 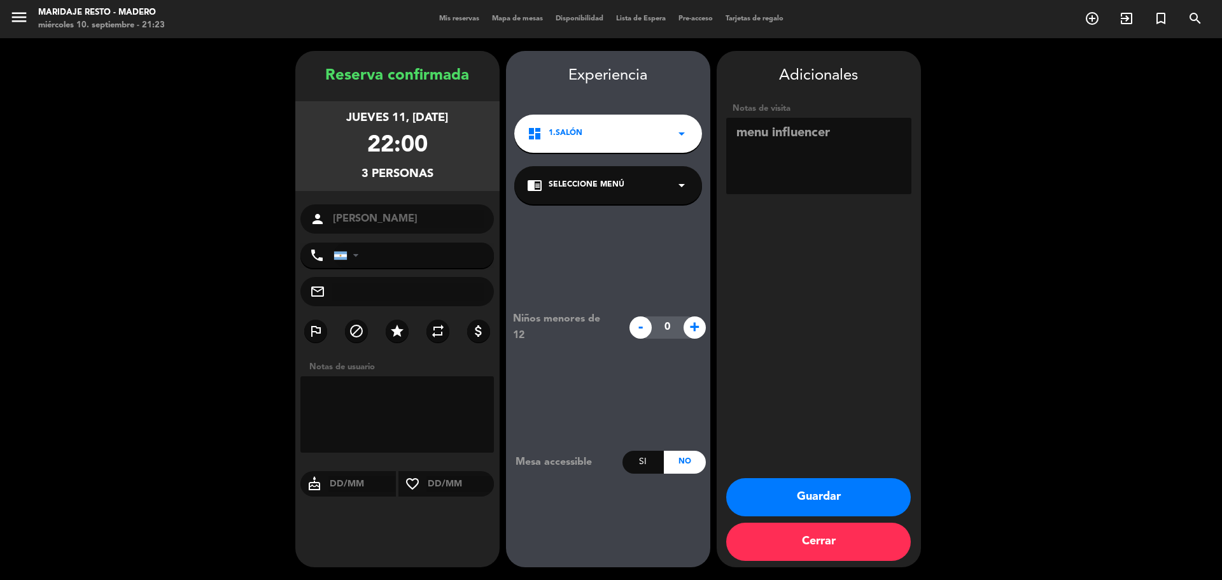 What do you see at coordinates (1127, 18) in the screenshot?
I see `i: exit_to_app` at bounding box center [1127, 18].